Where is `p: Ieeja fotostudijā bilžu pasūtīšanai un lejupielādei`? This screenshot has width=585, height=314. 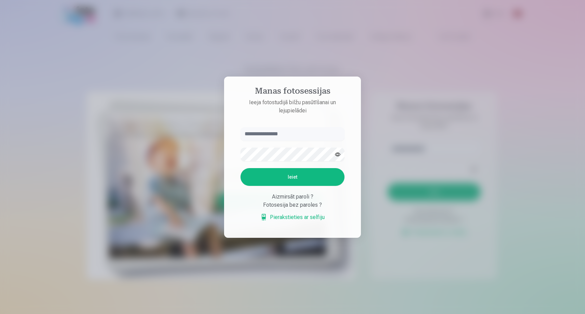
p: Ieeja fotostudijā bilžu pasūtīšanai un lejupielādei is located at coordinates (292, 107).